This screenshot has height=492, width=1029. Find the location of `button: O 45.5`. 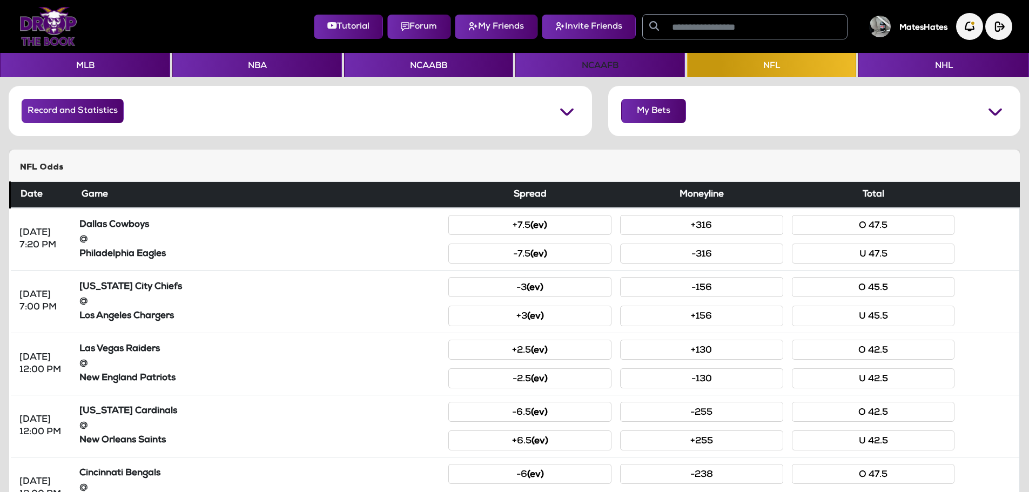

button: O 45.5 is located at coordinates (873, 287).